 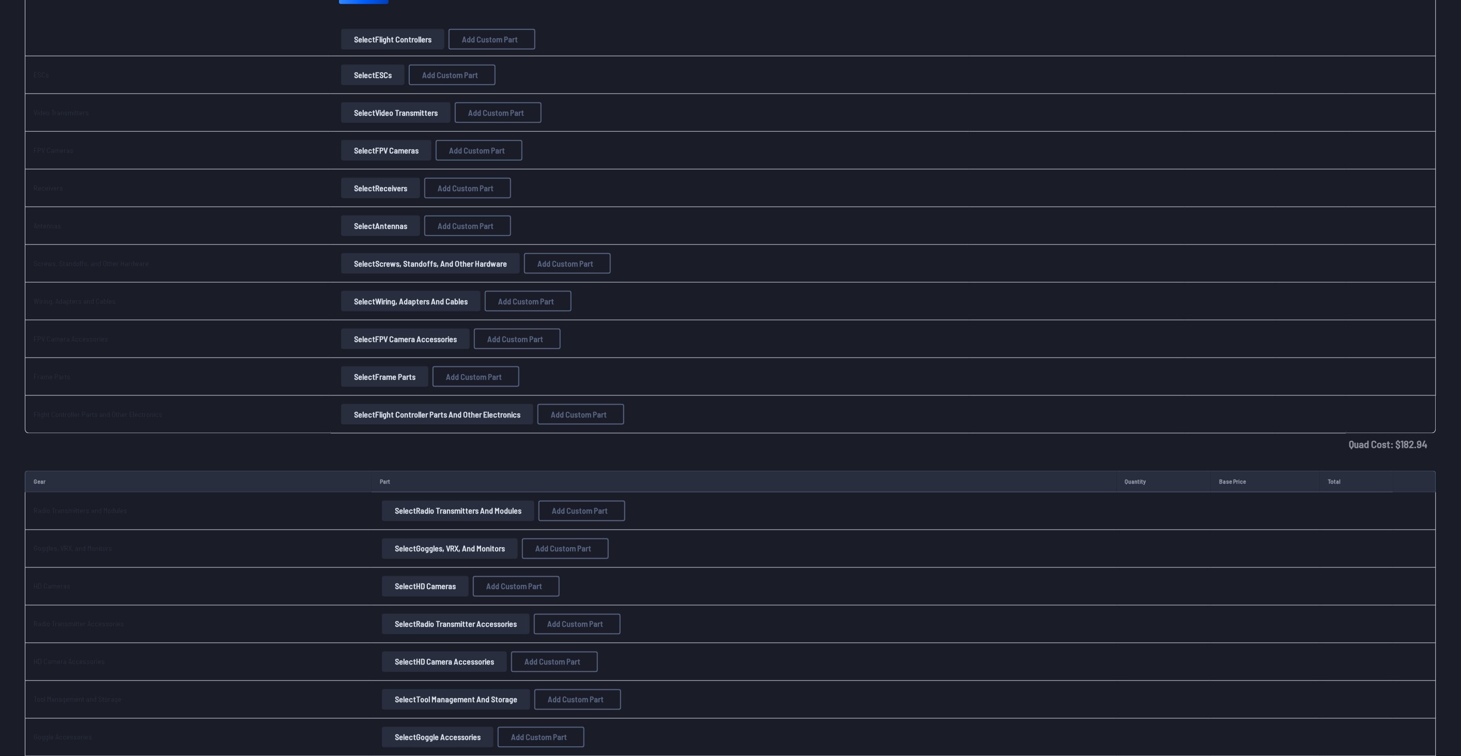 I want to click on button: SelectRadio Transmitter Accessories, so click(x=456, y=624).